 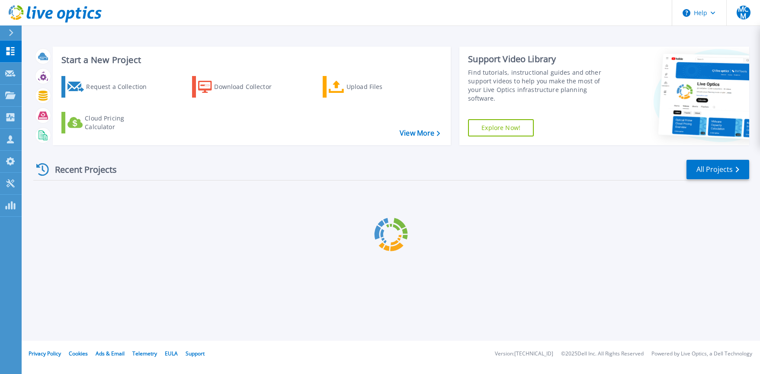 I want to click on li: Powered by Live Optics, a Dell Technology, so click(x=701, y=354).